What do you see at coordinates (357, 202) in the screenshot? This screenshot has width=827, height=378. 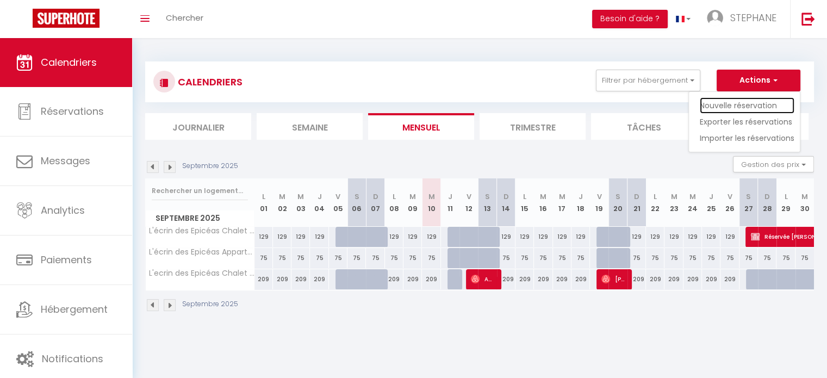 I see `th: 06` at bounding box center [357, 202].